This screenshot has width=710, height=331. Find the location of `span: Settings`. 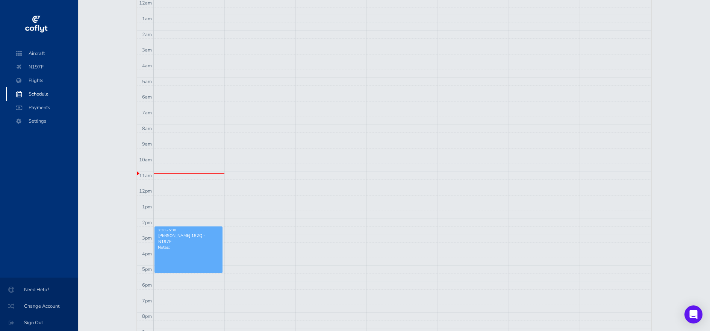

span: Settings is located at coordinates (42, 121).